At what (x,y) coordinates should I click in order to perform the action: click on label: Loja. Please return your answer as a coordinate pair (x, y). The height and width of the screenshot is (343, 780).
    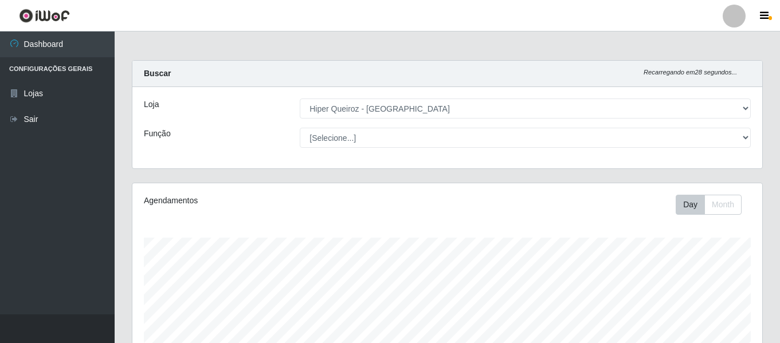
    Looking at the image, I should click on (151, 104).